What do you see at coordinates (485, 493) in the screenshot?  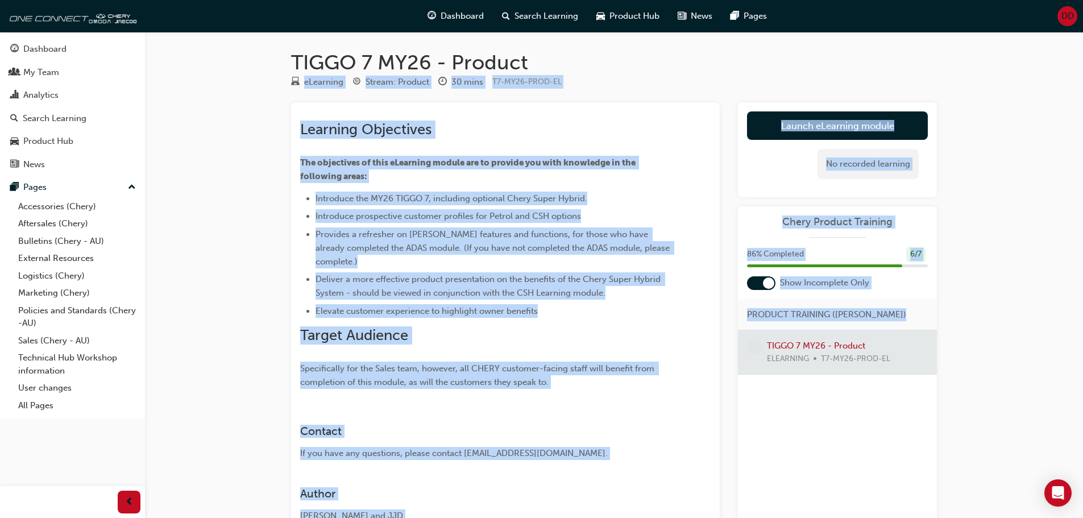 I see `h3: Author` at bounding box center [485, 493].